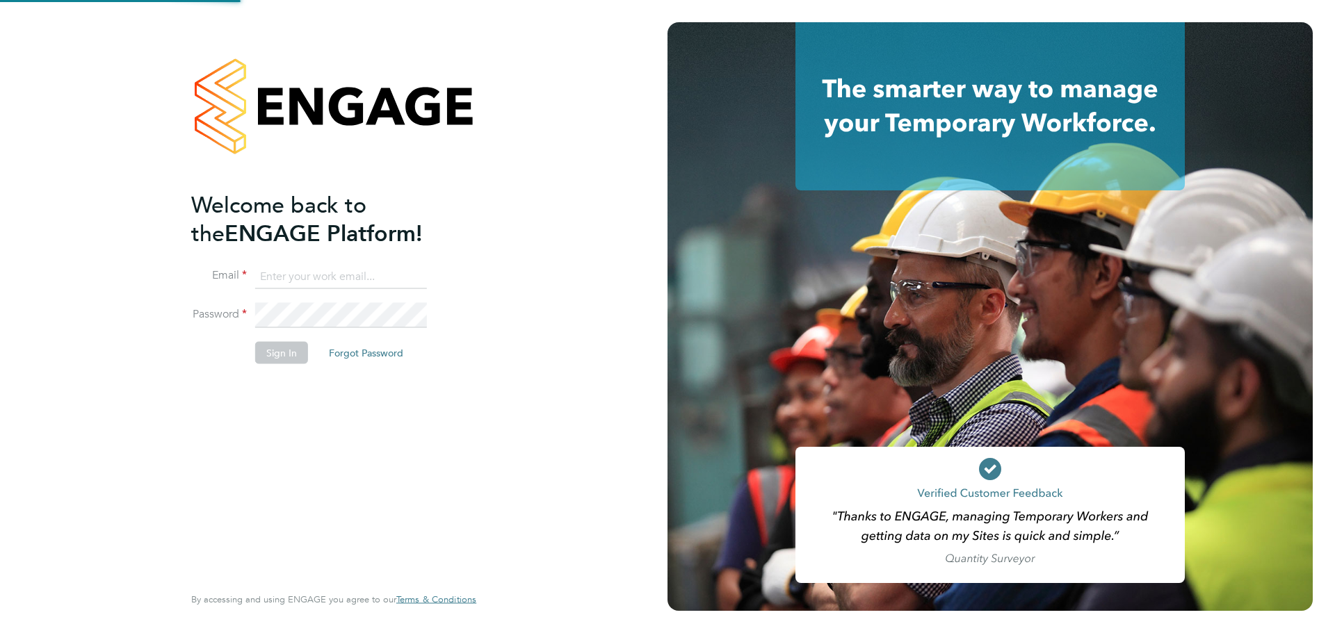 The image size is (1335, 633). What do you see at coordinates (334, 599) in the screenshot?
I see `span: By accessing and using ENGAGE you agree to our` at bounding box center [334, 599].